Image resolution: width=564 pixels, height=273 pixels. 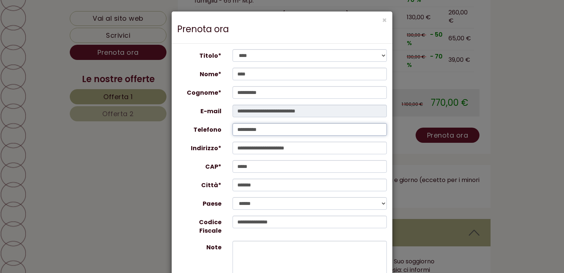 I want to click on label: Note, so click(x=199, y=246).